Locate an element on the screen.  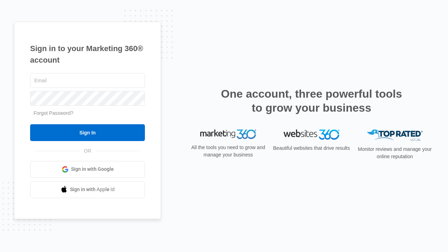
h1: Sign in to your Marketing 360® account is located at coordinates (88, 54).